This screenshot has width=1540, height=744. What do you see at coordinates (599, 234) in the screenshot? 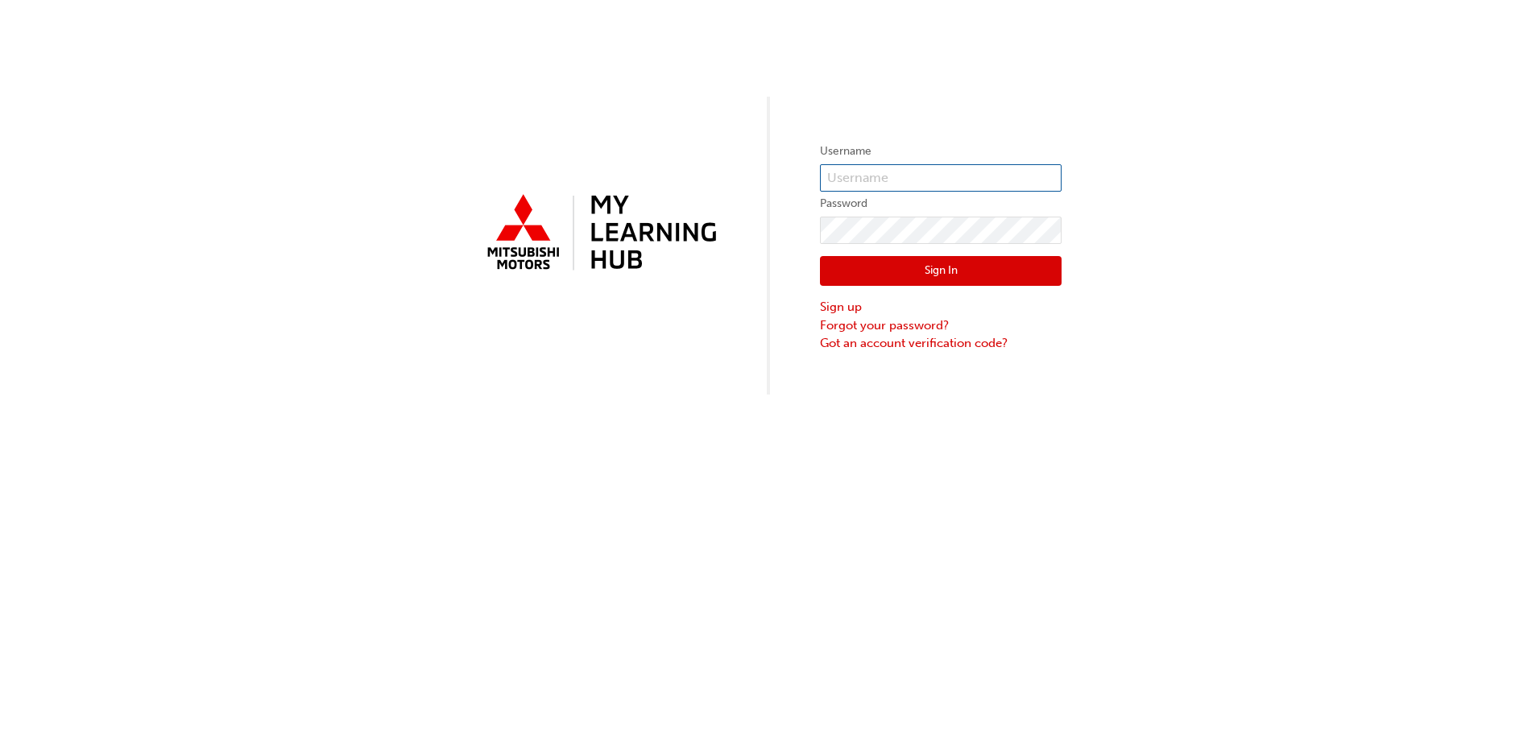
I see `img: mmal` at bounding box center [599, 234].